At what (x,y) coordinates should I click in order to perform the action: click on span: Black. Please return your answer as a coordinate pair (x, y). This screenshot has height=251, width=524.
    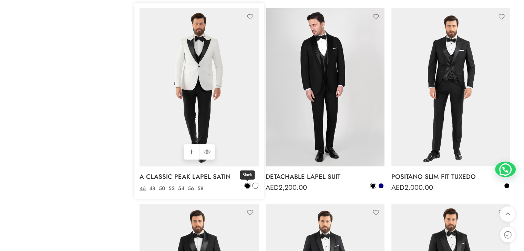
    Looking at the image, I should click on (247, 175).